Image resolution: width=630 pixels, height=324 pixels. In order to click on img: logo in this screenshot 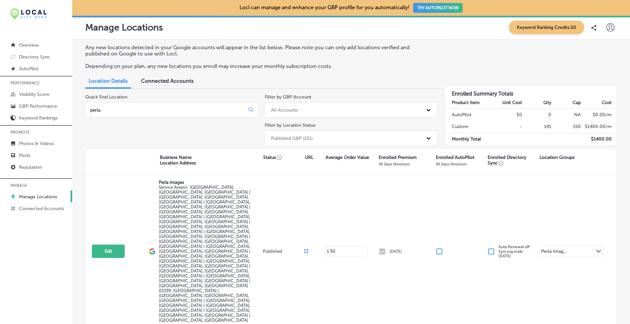, I will do `click(152, 251)`.